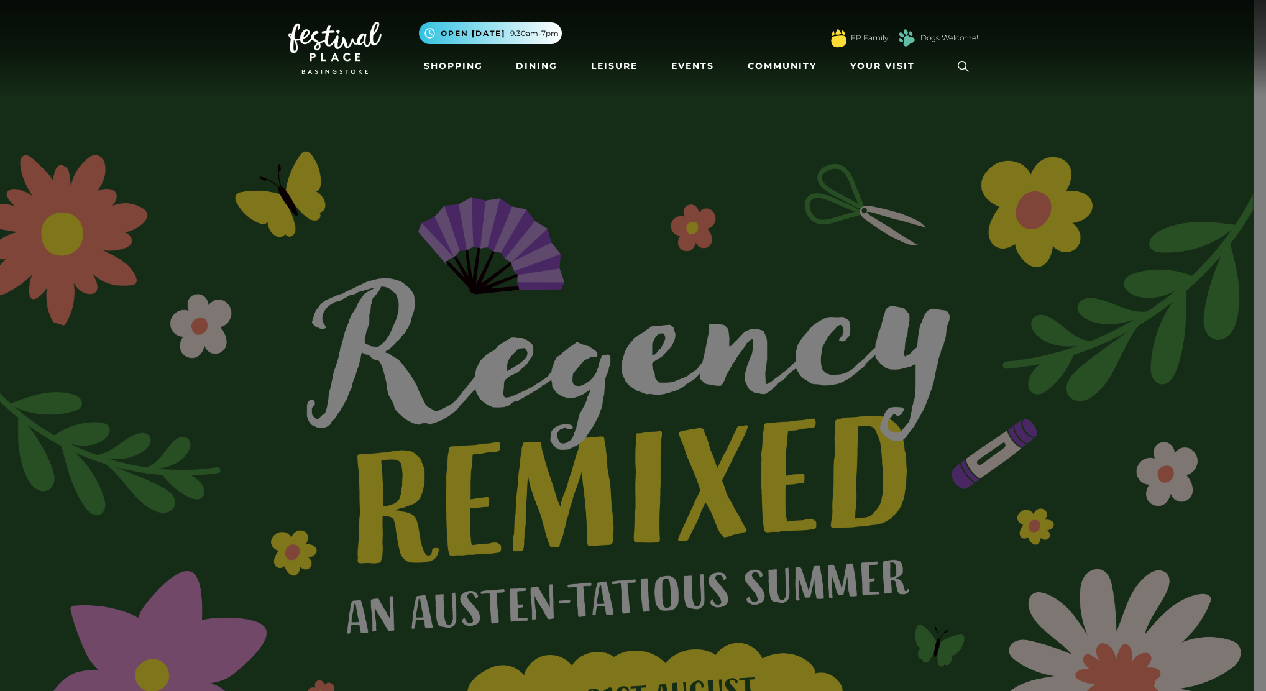  Describe the element at coordinates (627, 303) in the screenshot. I see `h4: Hello there!` at that location.